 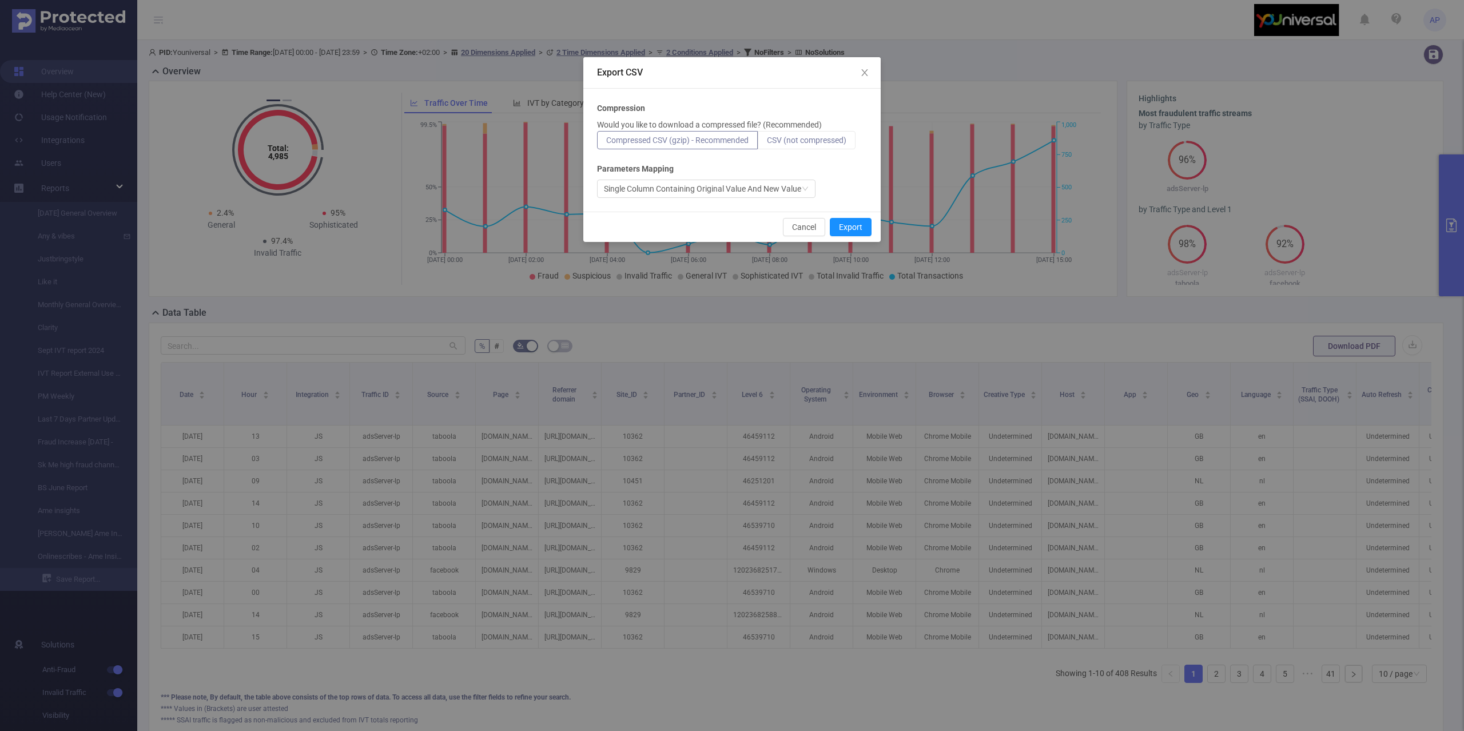 What do you see at coordinates (732, 73) in the screenshot?
I see `div: Export CSV` at bounding box center [732, 73].